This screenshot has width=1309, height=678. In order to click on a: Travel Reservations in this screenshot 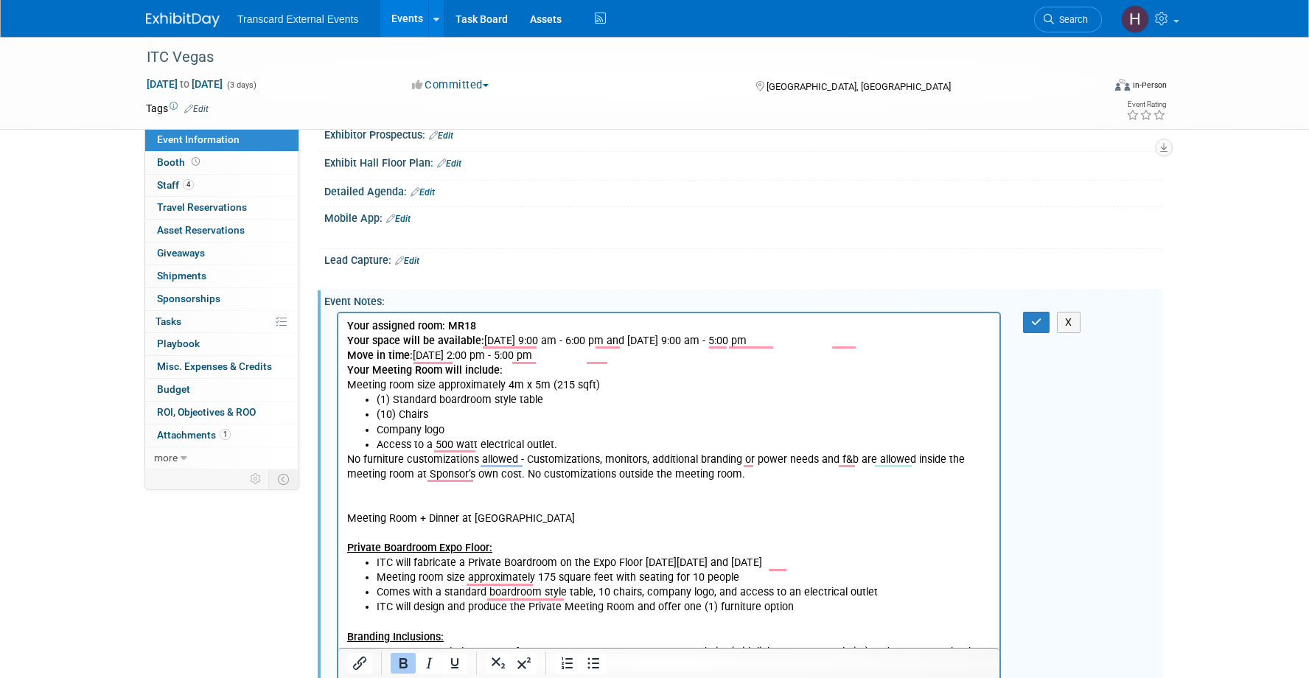, I will do `click(222, 208)`.